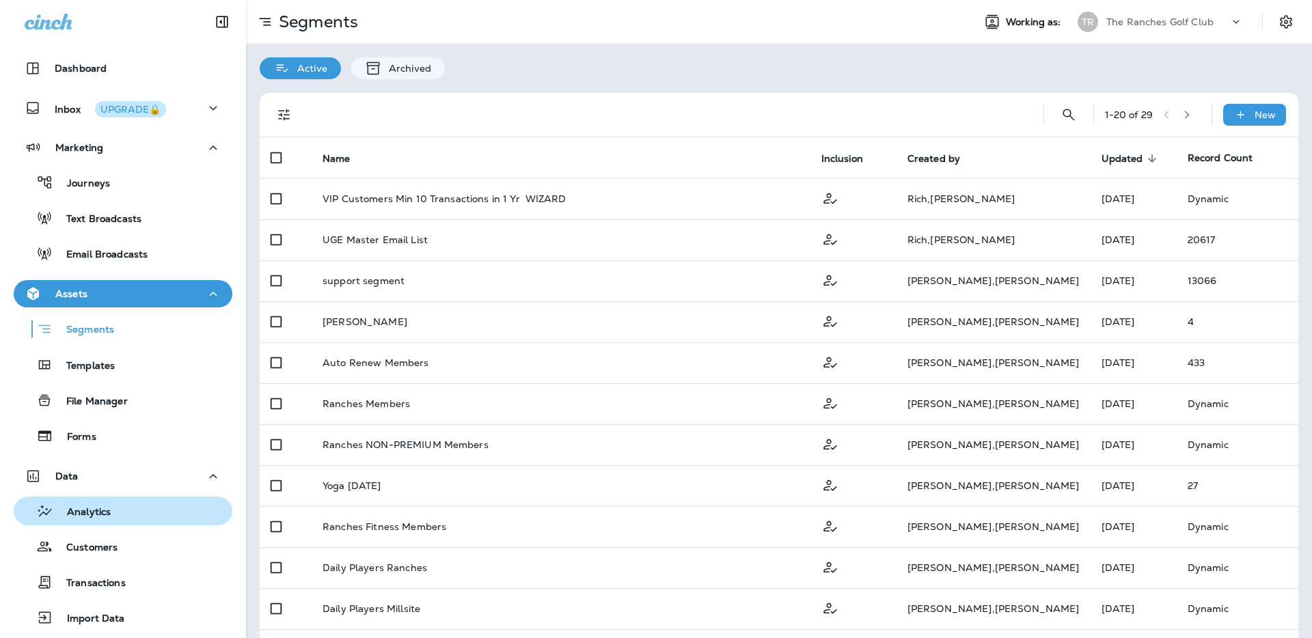 The width and height of the screenshot is (1312, 638). What do you see at coordinates (123, 68) in the screenshot?
I see `button: Dashboard` at bounding box center [123, 68].